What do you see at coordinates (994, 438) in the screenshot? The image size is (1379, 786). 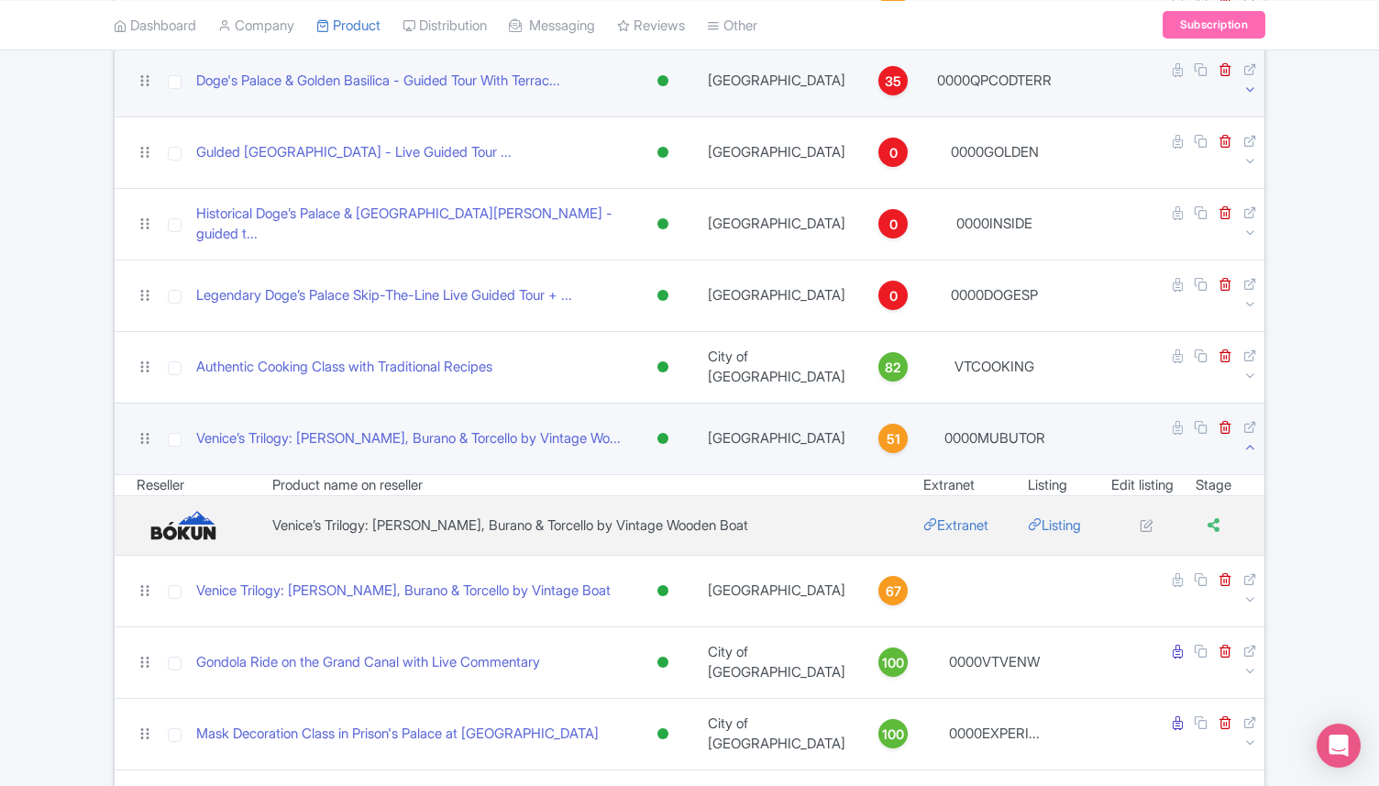 I see `td: 0000MUBUTOR` at bounding box center [994, 438].